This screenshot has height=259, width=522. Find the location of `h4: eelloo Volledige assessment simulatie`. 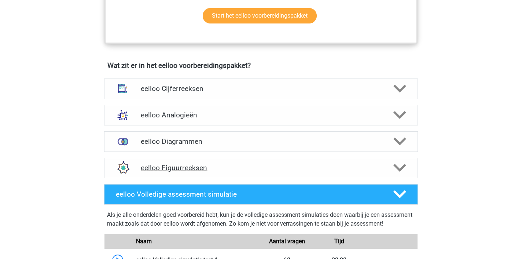

h4: eelloo Volledige assessment simulatie is located at coordinates (249, 194).